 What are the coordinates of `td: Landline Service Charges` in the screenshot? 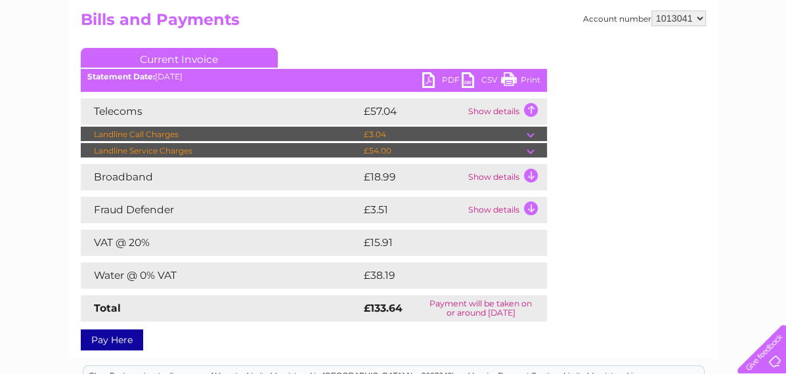 It's located at (221, 151).